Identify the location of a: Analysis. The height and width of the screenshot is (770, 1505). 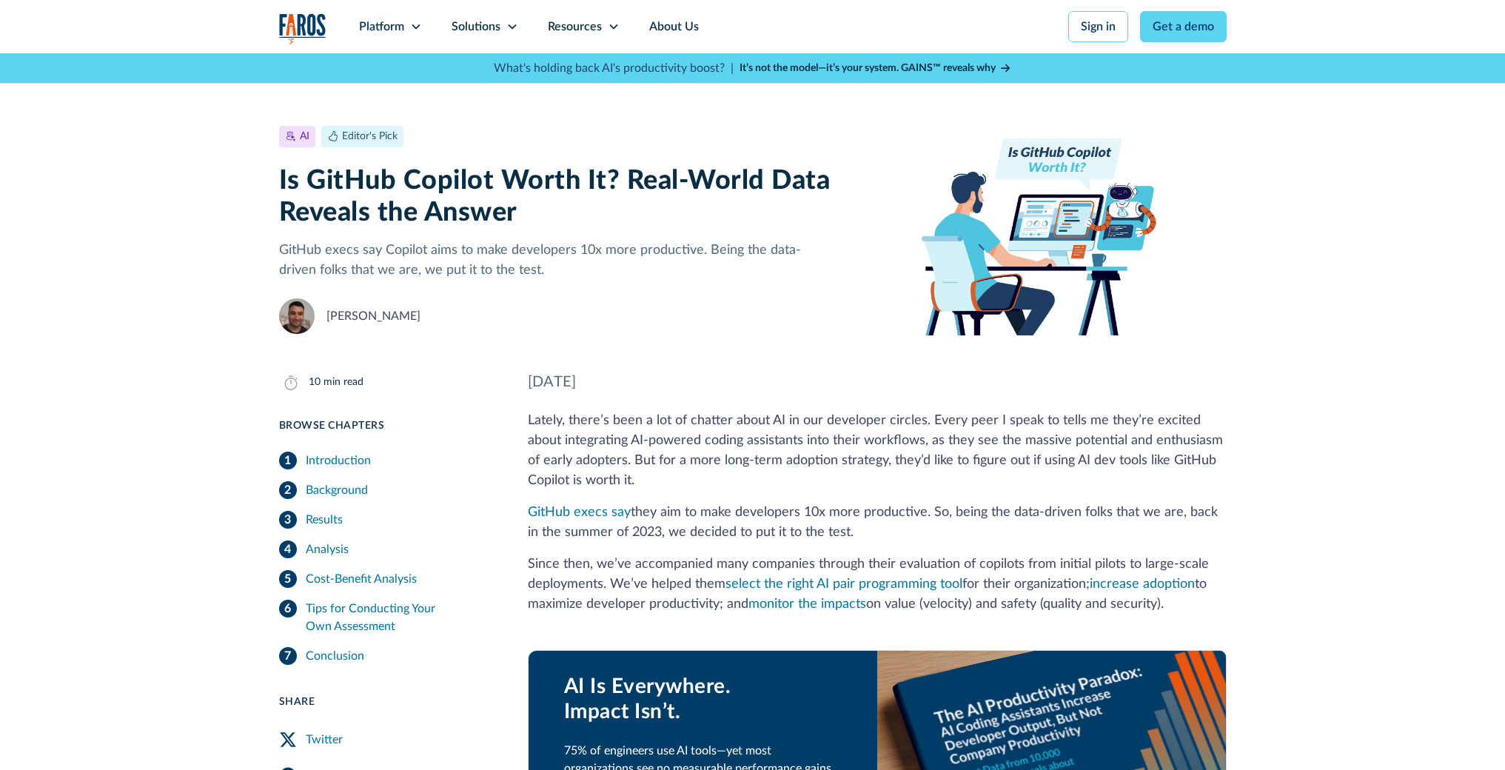
(386, 549).